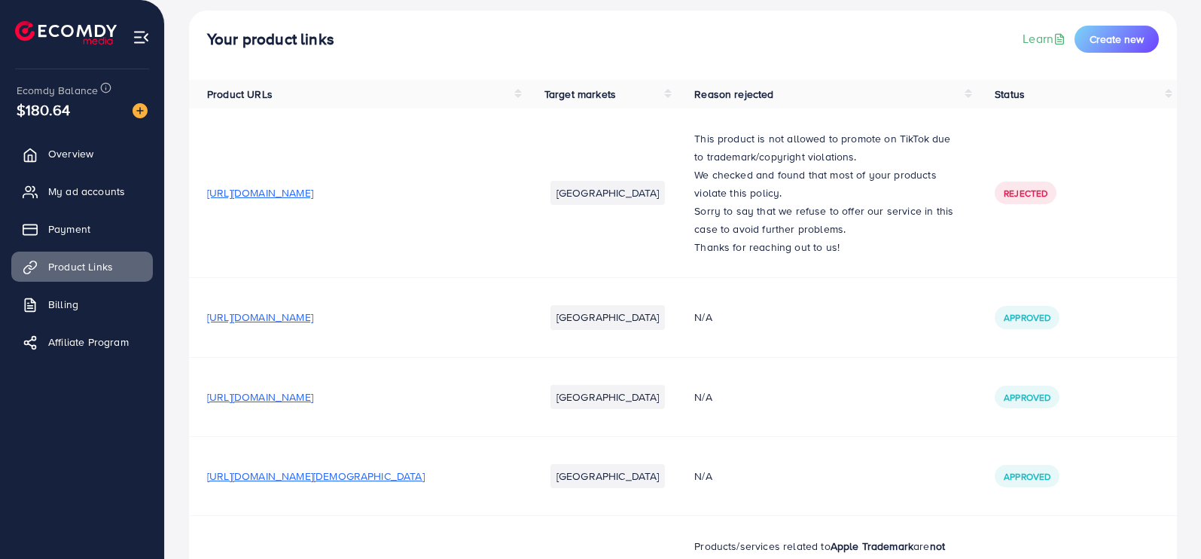 The image size is (1201, 559). What do you see at coordinates (141, 37) in the screenshot?
I see `img: menu` at bounding box center [141, 37].